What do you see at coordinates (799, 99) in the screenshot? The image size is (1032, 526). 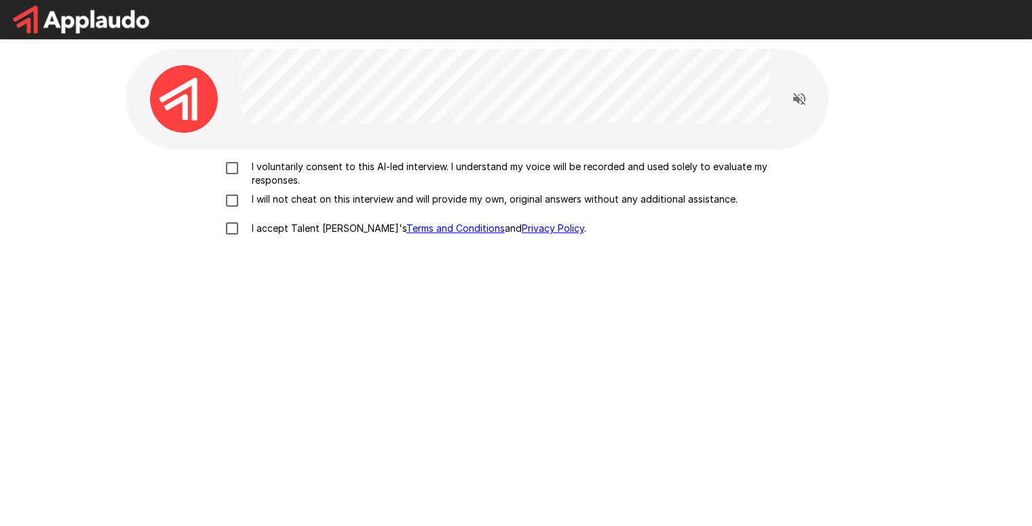 I see `button: Read questions aloud` at bounding box center [799, 99].